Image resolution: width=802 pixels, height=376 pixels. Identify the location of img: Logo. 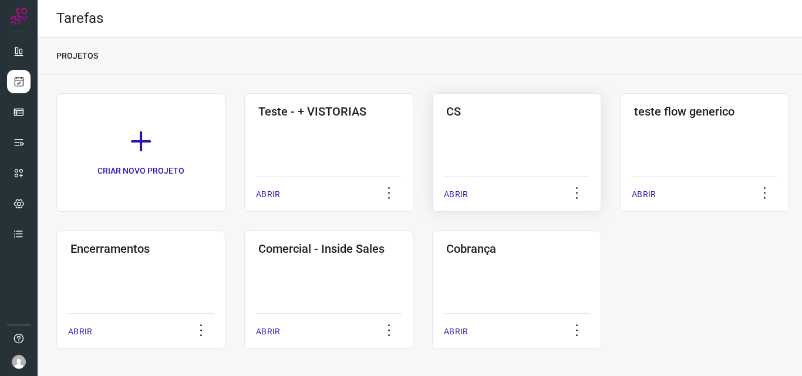
(19, 16).